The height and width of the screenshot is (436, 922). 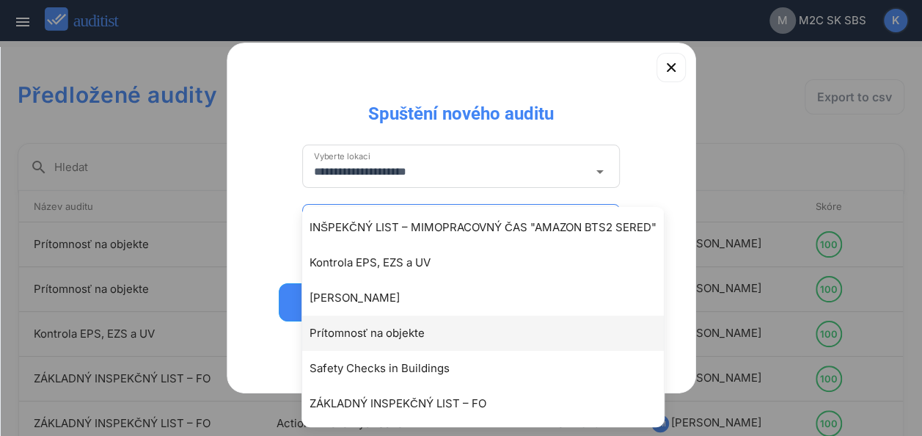 I want to click on input: Vyberte lokaci, so click(x=451, y=172).